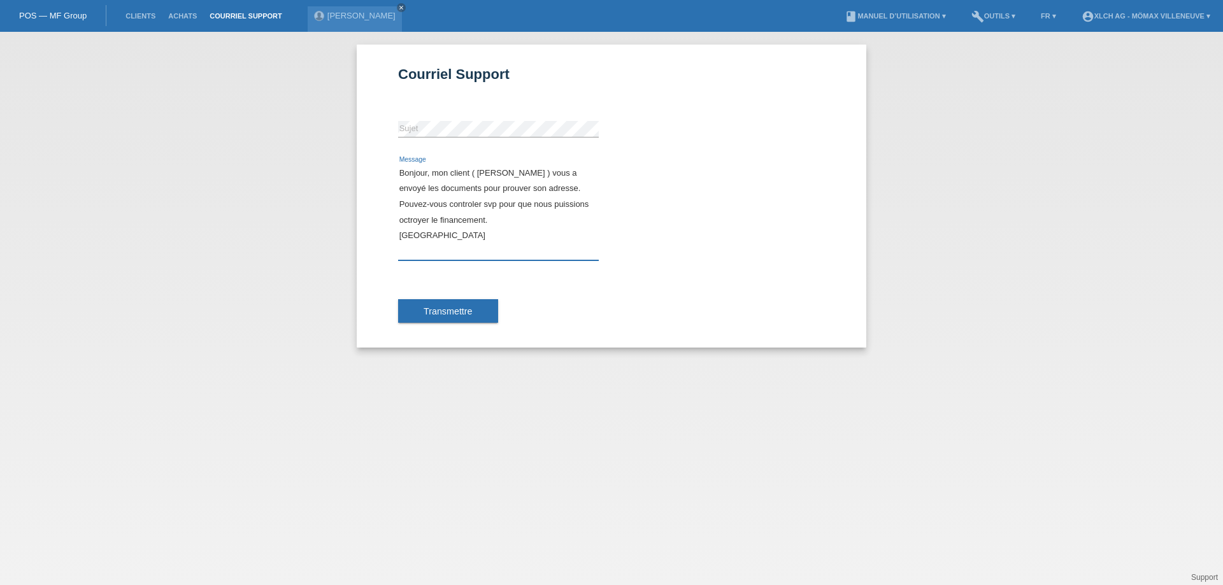 The width and height of the screenshot is (1223, 585). I want to click on a: POS — MF Group, so click(53, 15).